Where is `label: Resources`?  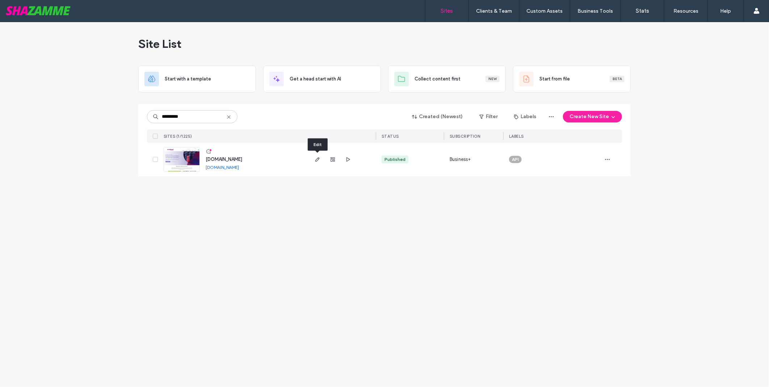 label: Resources is located at coordinates (686, 11).